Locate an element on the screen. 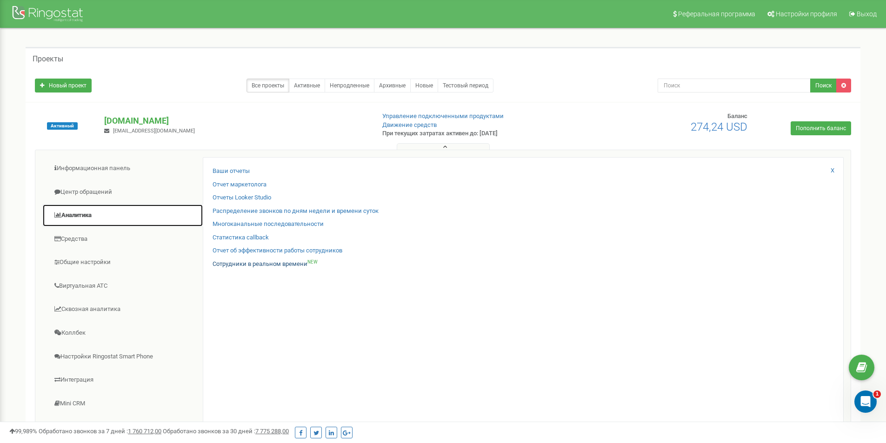 This screenshot has height=443, width=886. a: Ваши отчеты is located at coordinates (231, 171).